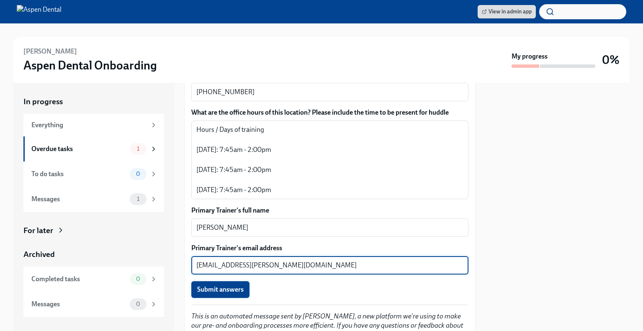 This screenshot has height=331, width=643. Describe the element at coordinates (94, 199) in the screenshot. I see `a: Messages1` at that location.